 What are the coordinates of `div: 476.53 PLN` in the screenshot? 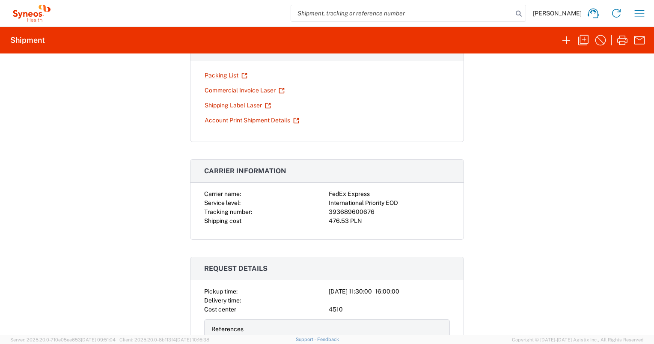 It's located at (389, 221).